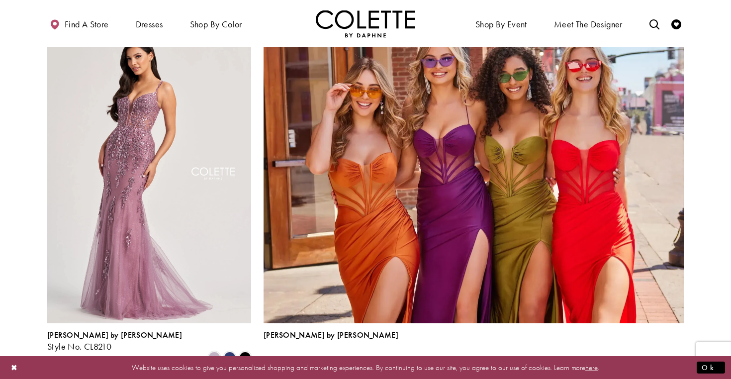 The image size is (731, 379). Describe the element at coordinates (86, 24) in the screenshot. I see `span: Find a store` at that location.